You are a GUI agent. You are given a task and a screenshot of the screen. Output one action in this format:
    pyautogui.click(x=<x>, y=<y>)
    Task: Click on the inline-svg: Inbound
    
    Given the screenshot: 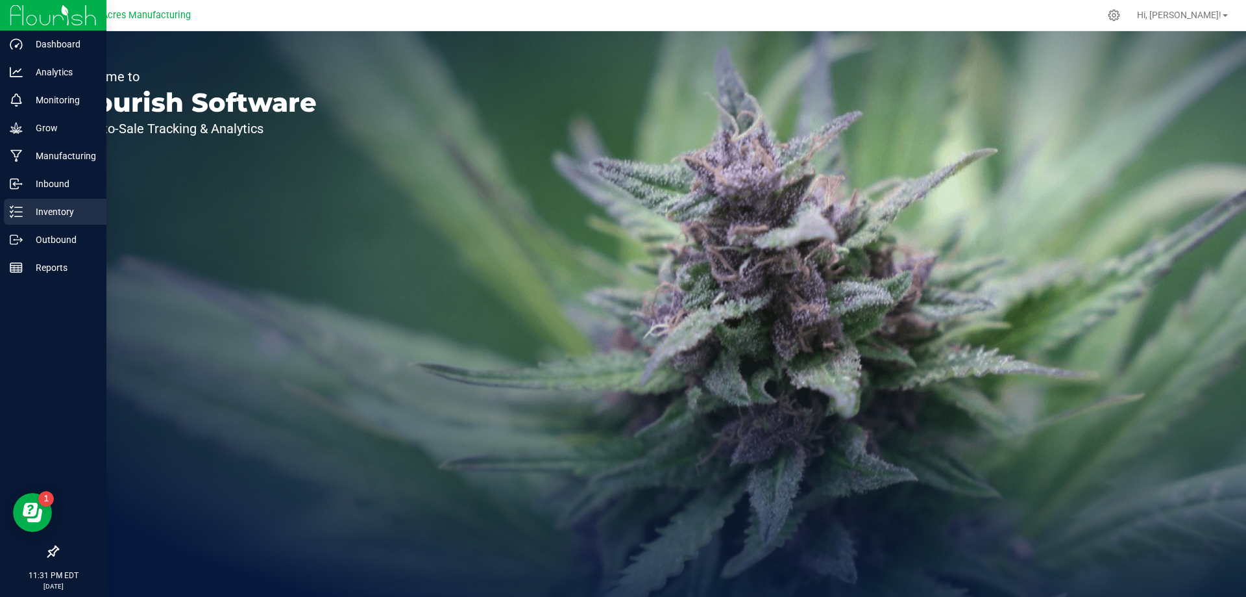 What is the action you would take?
    pyautogui.click(x=16, y=184)
    